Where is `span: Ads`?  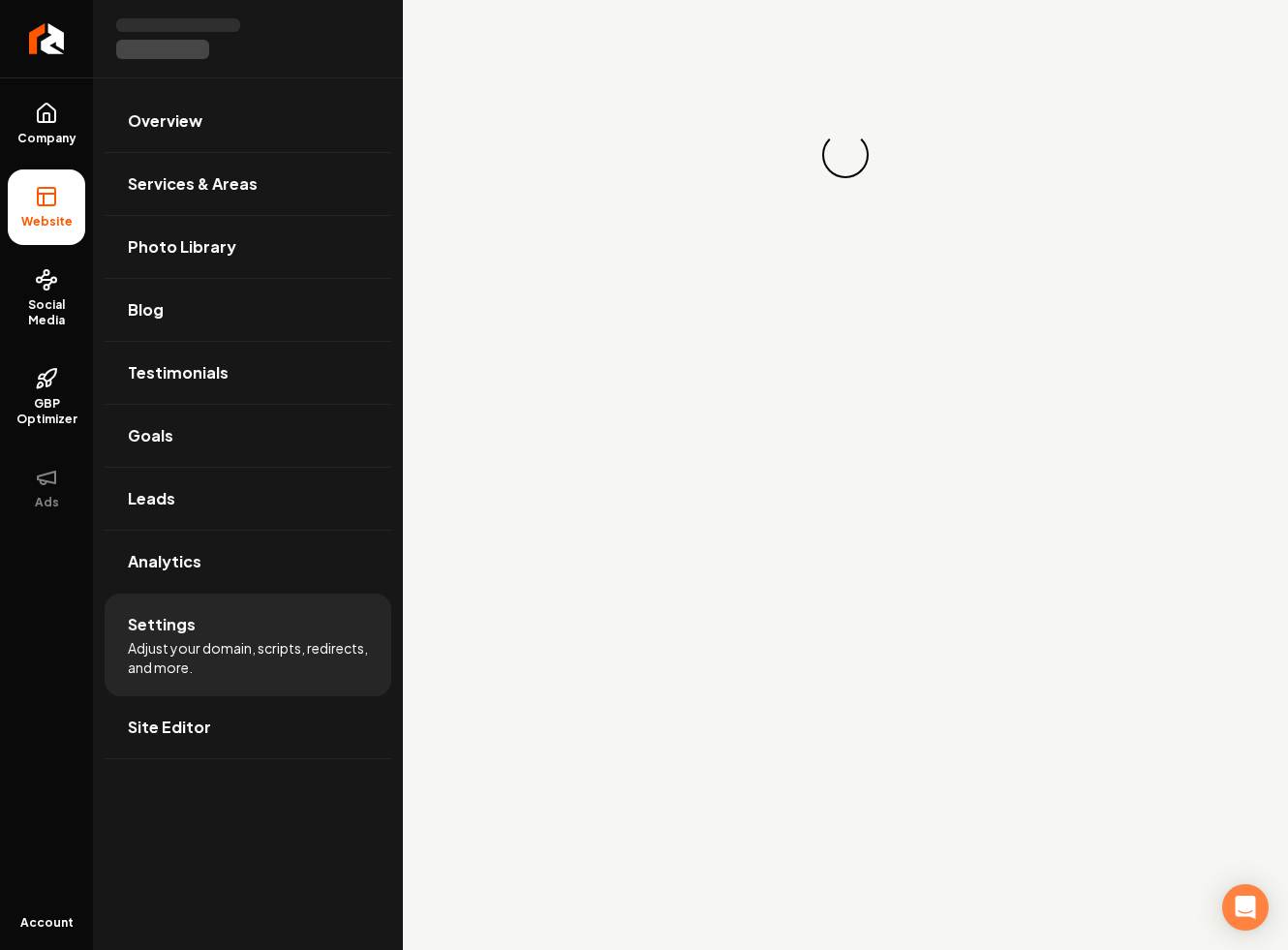 span: Ads is located at coordinates (47, 502).